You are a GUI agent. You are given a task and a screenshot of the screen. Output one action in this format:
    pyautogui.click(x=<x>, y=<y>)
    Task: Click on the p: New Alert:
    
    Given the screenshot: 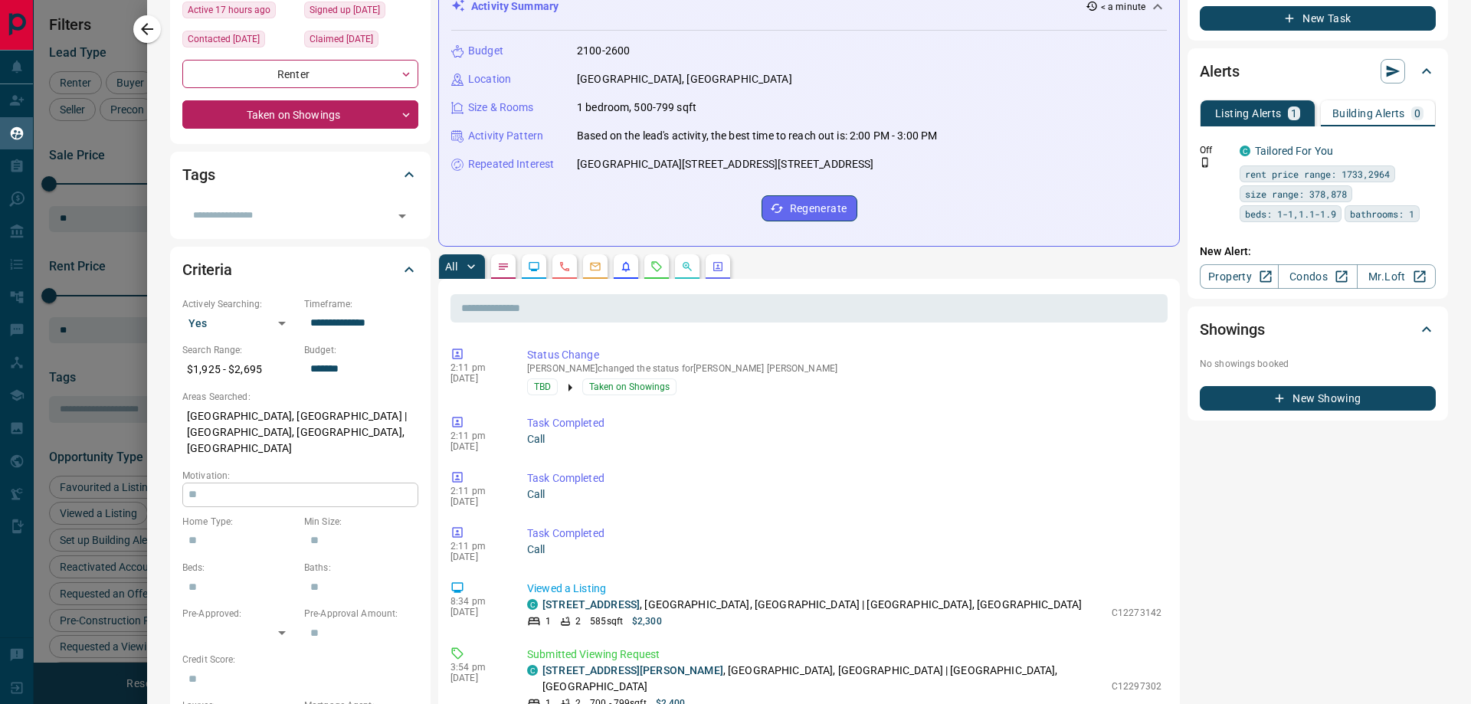 What is the action you would take?
    pyautogui.click(x=1318, y=251)
    